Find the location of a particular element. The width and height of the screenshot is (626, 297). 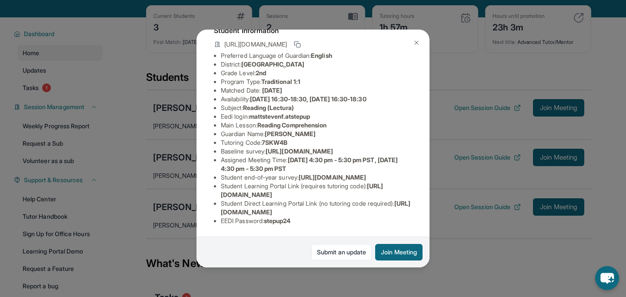

img: Close Icon is located at coordinates (416, 43).